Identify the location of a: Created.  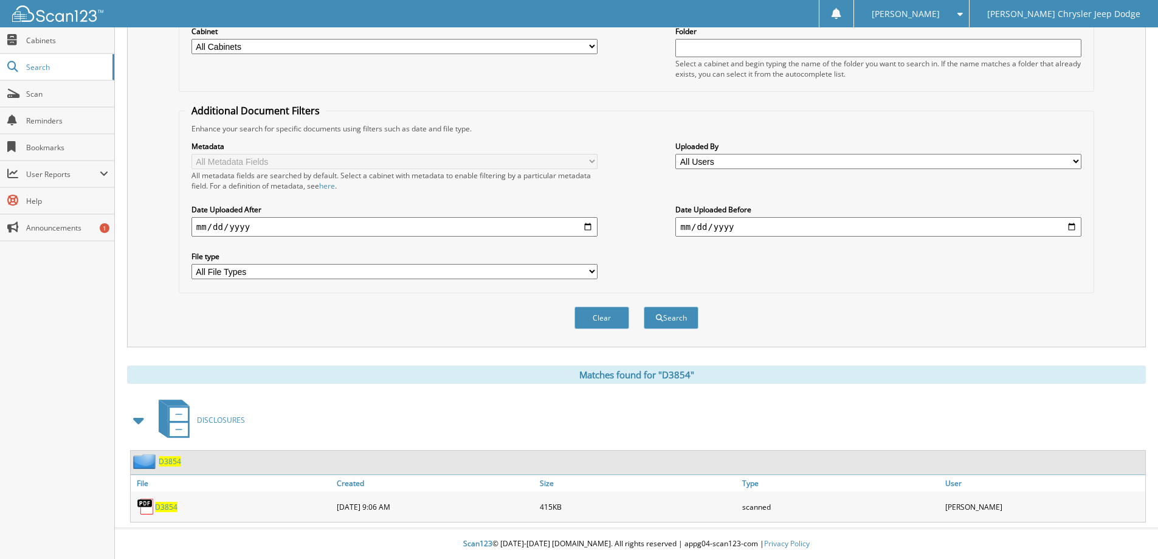
(435, 483).